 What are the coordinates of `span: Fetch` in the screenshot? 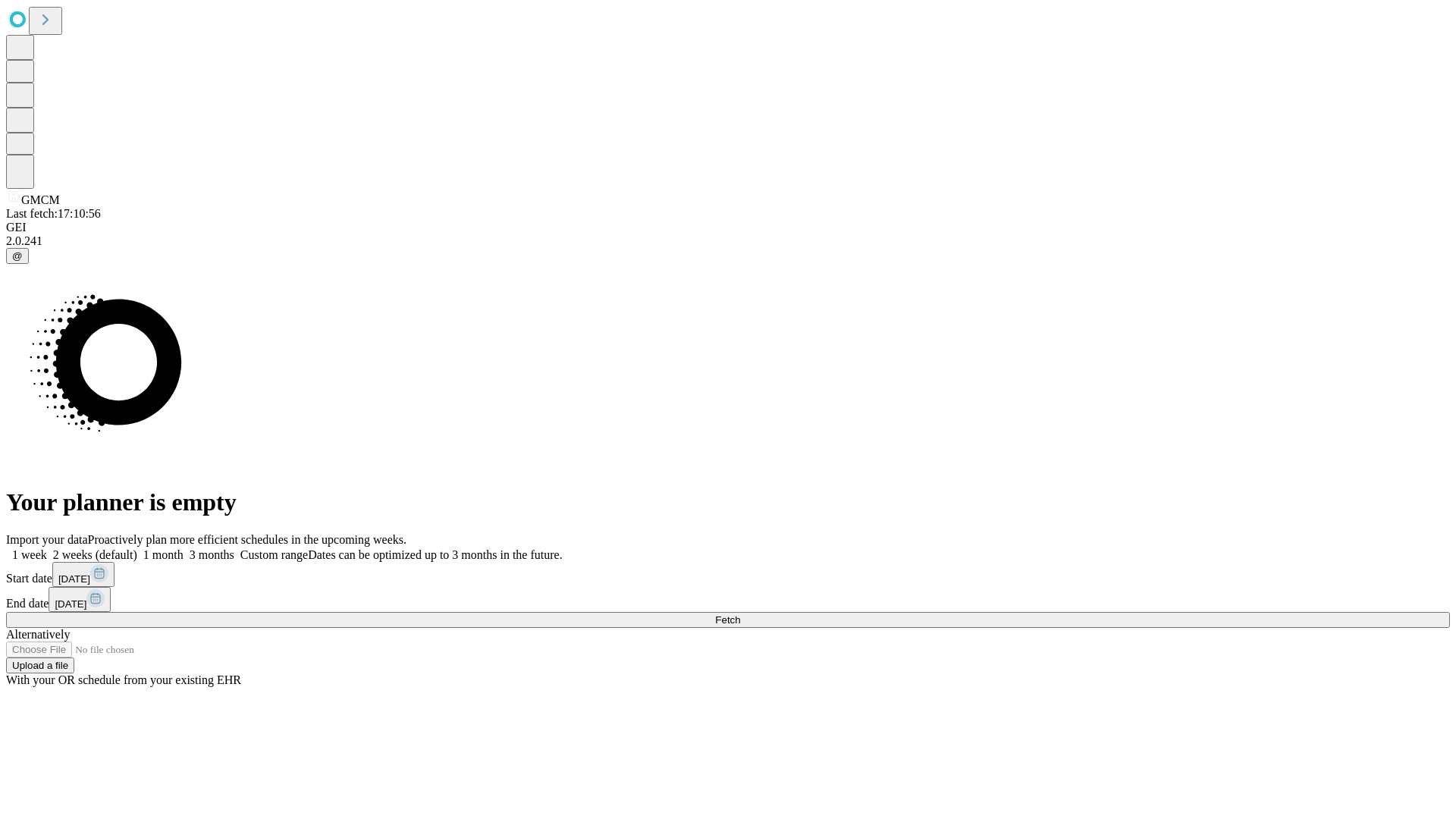 It's located at (728, 619).